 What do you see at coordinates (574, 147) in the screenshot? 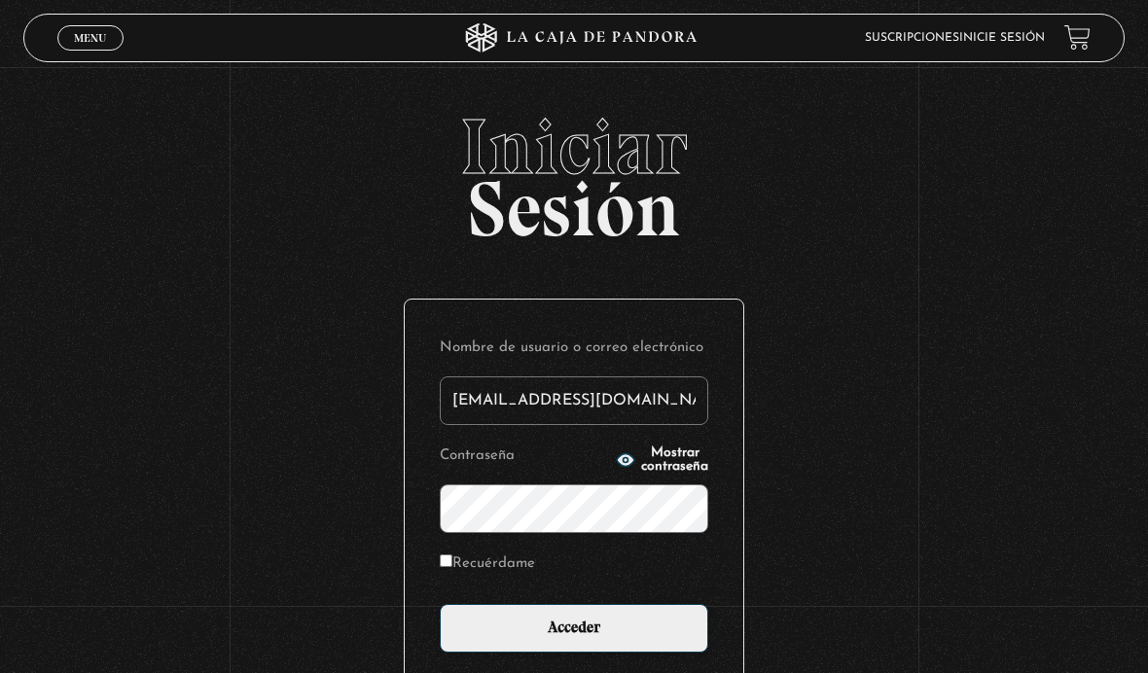
I see `span: Iniciar` at bounding box center [574, 147].